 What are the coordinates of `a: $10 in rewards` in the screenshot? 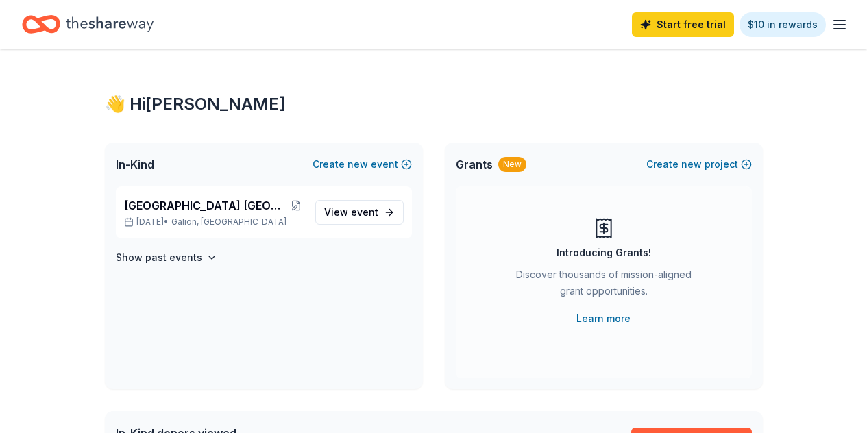 It's located at (782, 25).